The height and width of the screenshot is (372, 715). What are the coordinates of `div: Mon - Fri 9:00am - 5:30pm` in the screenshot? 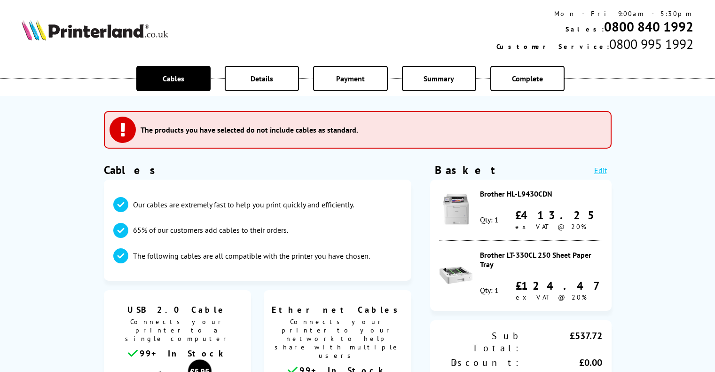 It's located at (595, 14).